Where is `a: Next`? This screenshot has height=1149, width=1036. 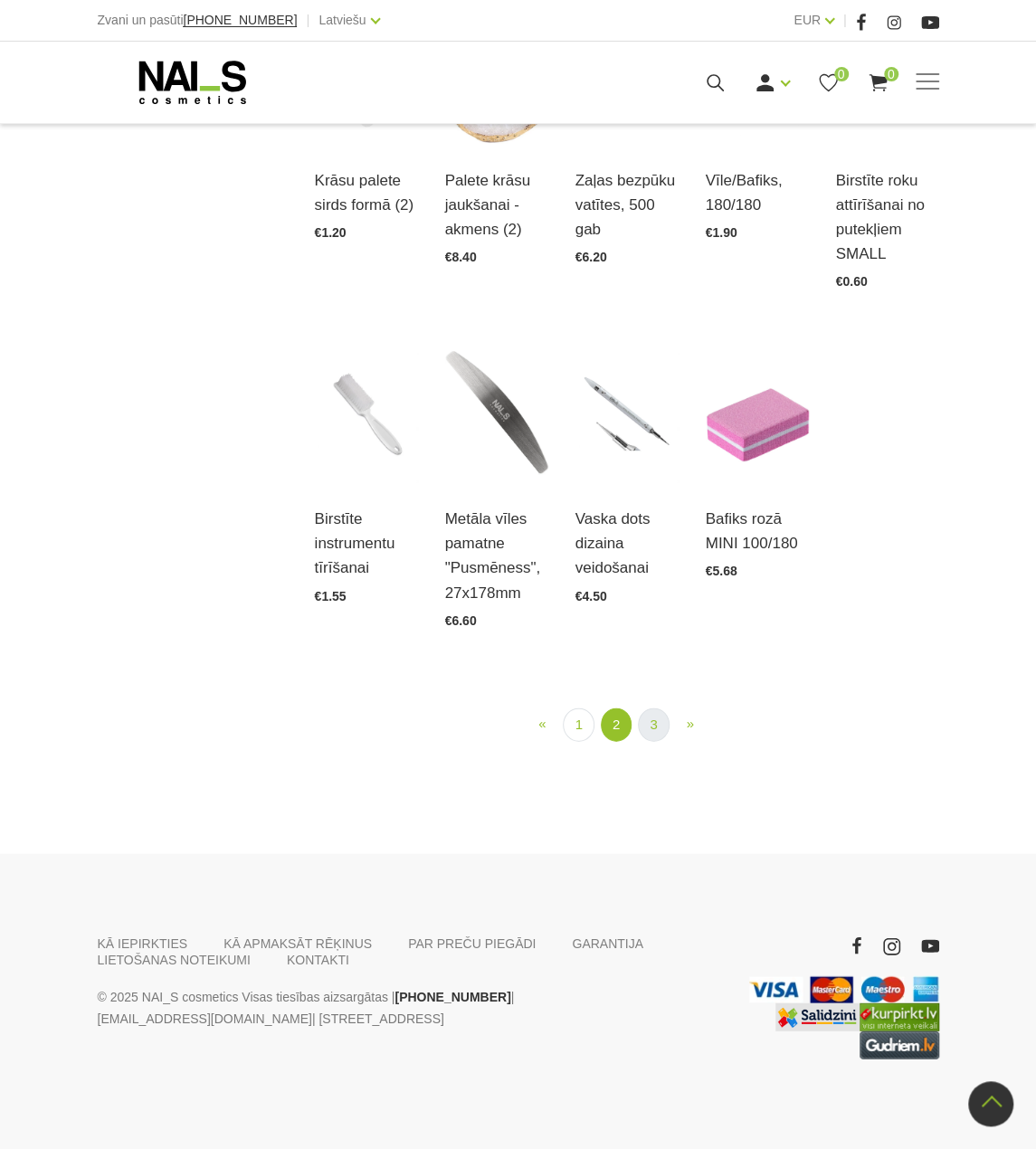
a: Next is located at coordinates (690, 723).